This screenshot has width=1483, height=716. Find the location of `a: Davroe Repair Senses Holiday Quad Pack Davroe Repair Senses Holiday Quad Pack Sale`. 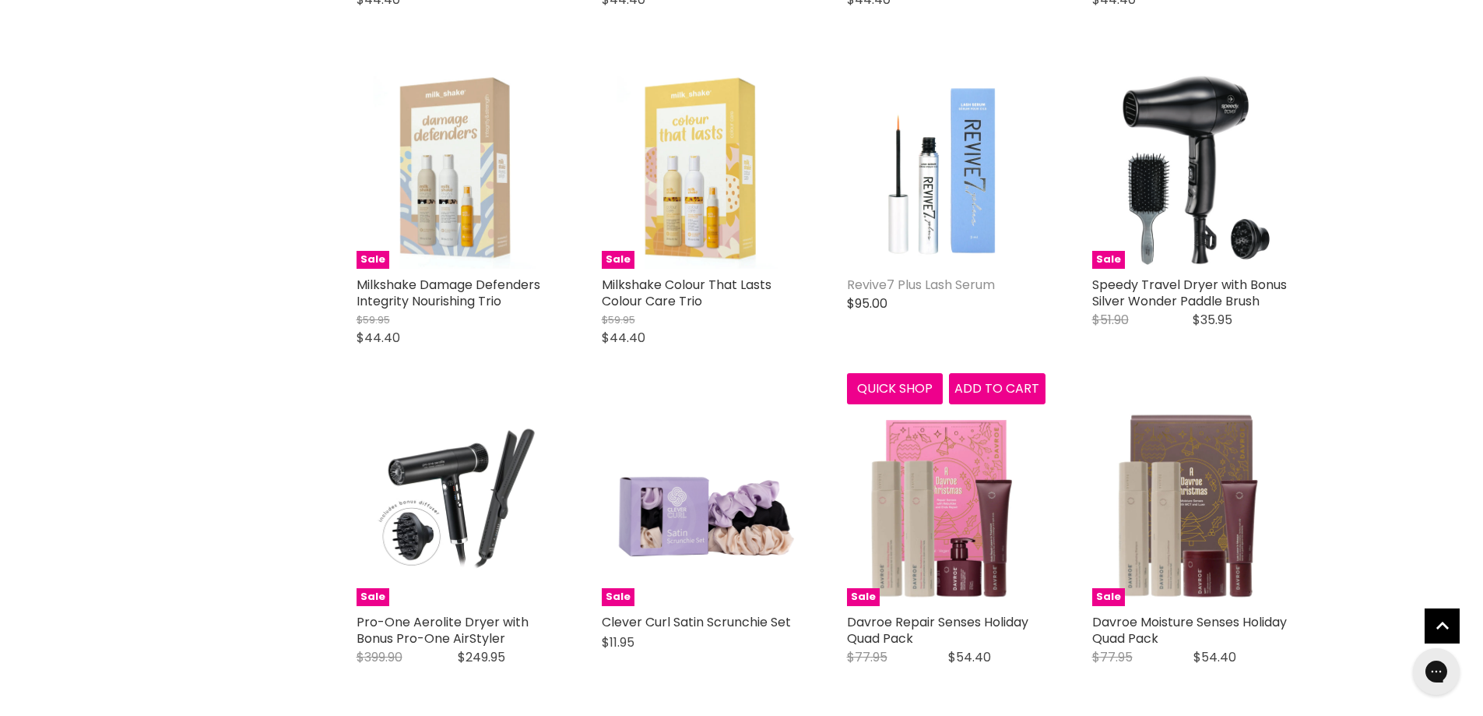

a: Davroe Repair Senses Holiday Quad Pack Davroe Repair Senses Holiday Quad Pack Sale is located at coordinates (946, 506).